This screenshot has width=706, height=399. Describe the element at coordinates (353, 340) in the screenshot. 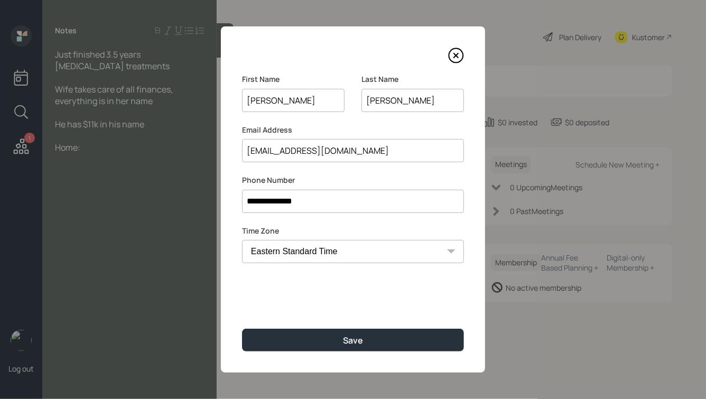

I see `button: Save` at that location.